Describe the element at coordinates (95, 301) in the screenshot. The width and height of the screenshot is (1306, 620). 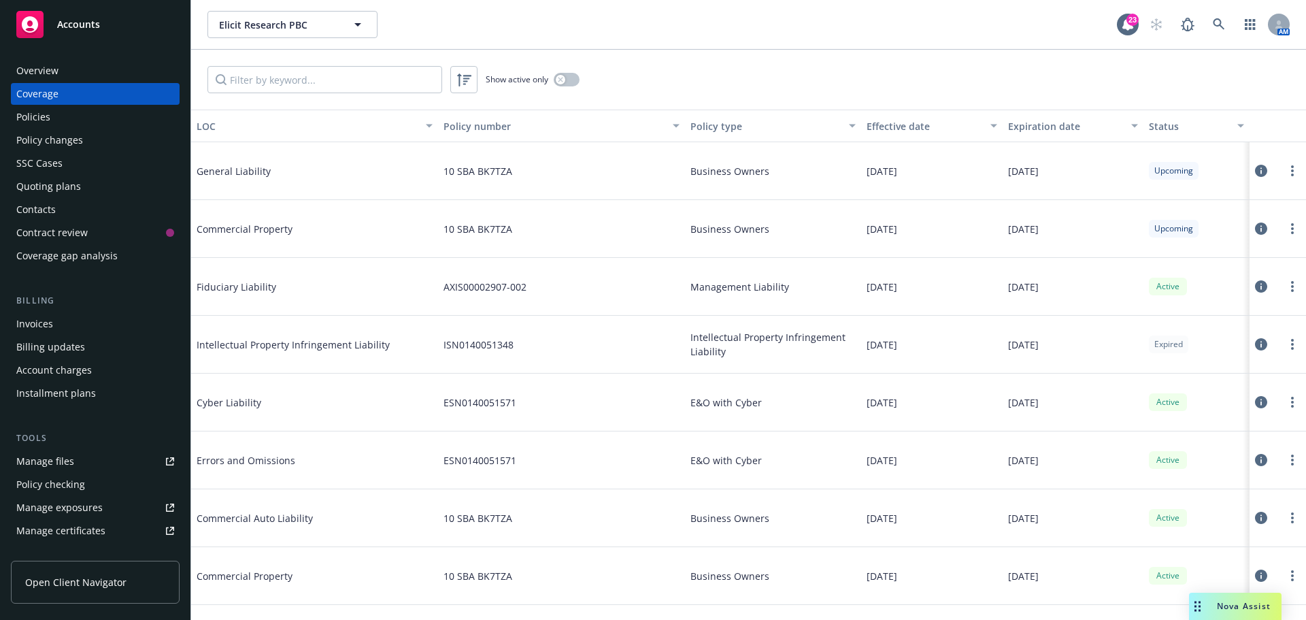
I see `div: Billing` at that location.